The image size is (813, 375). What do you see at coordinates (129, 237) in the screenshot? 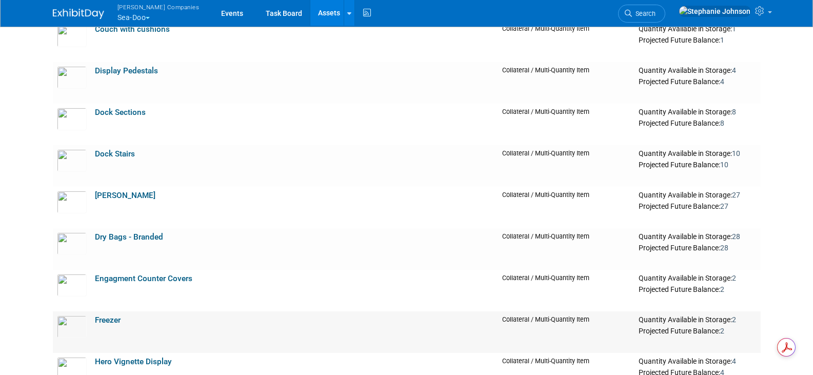
I see `a: Dry Bags - Branded` at bounding box center [129, 237].